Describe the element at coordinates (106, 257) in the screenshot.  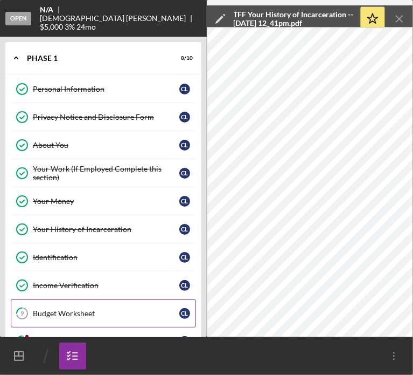
I see `div: Identification` at that location.